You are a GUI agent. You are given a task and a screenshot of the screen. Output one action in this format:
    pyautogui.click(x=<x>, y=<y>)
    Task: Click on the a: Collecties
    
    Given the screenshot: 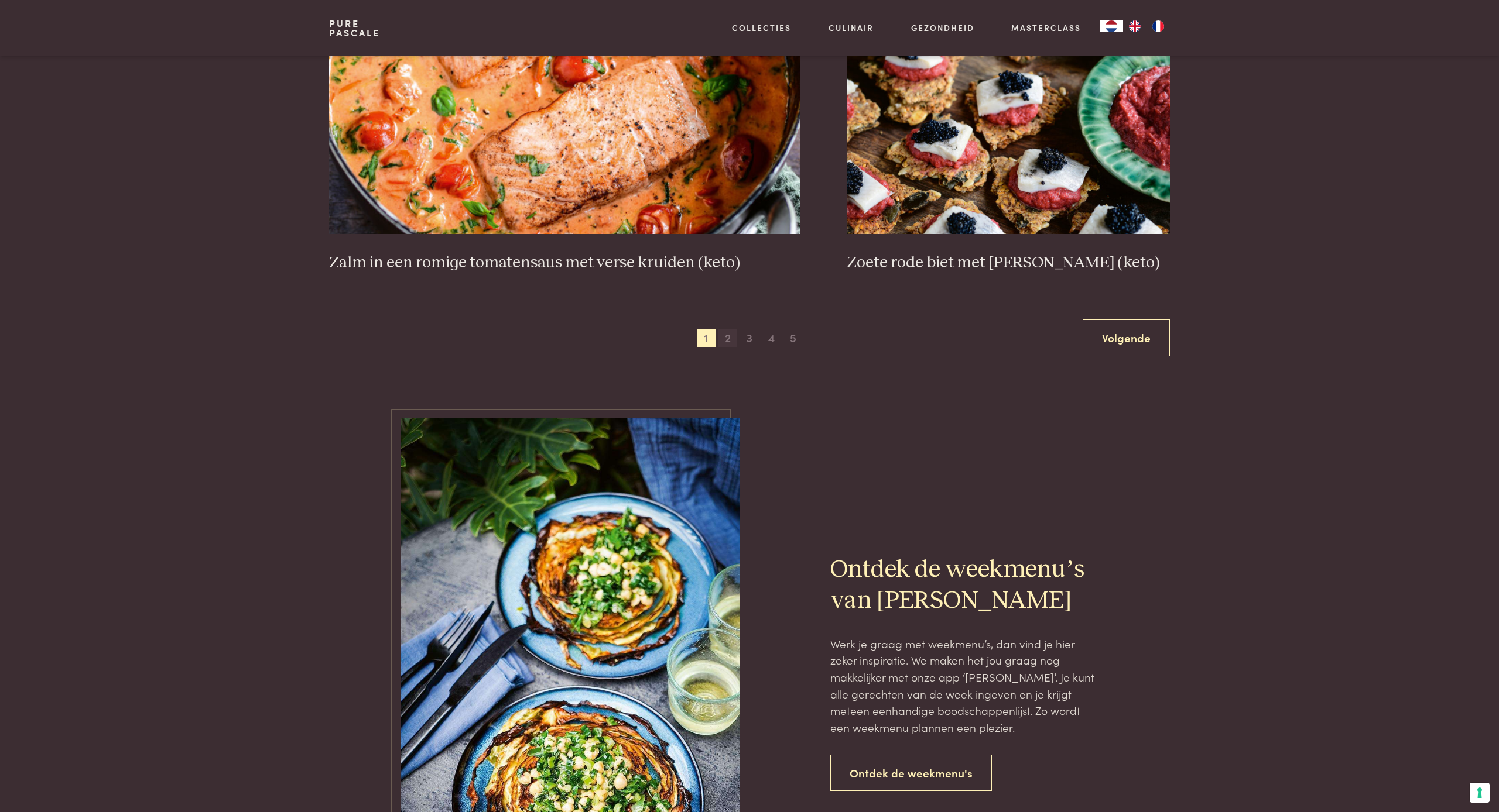 What is the action you would take?
    pyautogui.click(x=761, y=27)
    